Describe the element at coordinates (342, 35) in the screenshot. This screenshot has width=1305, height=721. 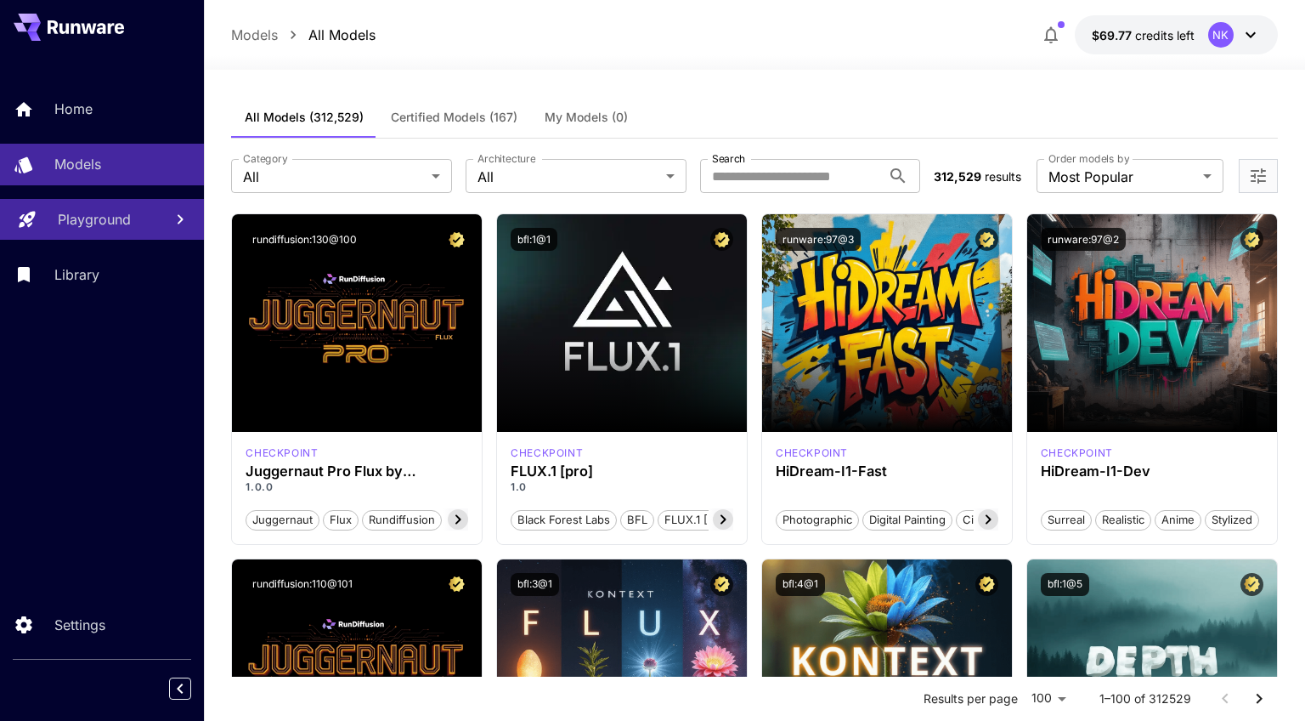
I see `a: All Models` at that location.